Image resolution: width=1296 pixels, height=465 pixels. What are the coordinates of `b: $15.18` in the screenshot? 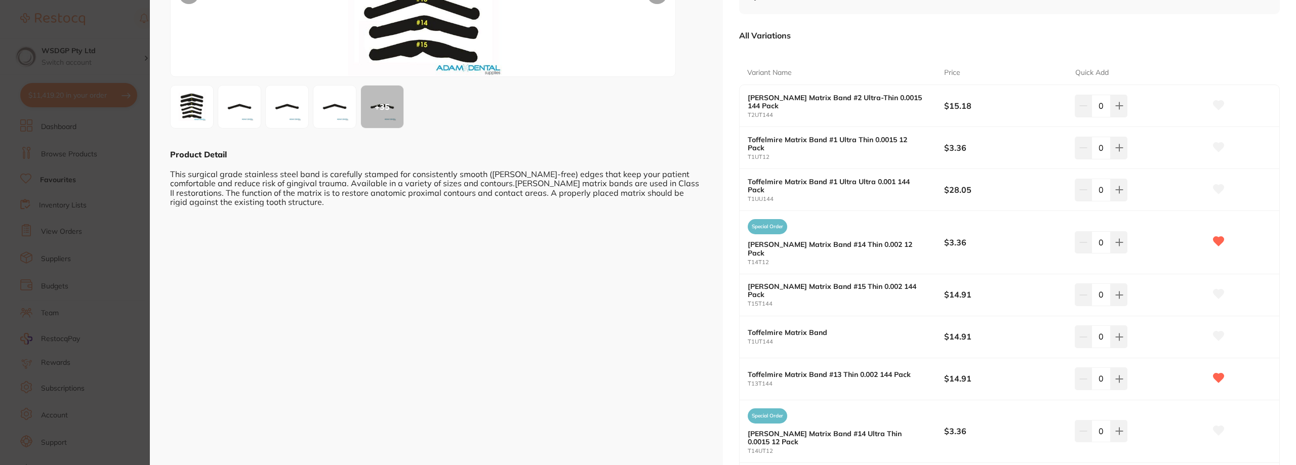 It's located at (1003, 106).